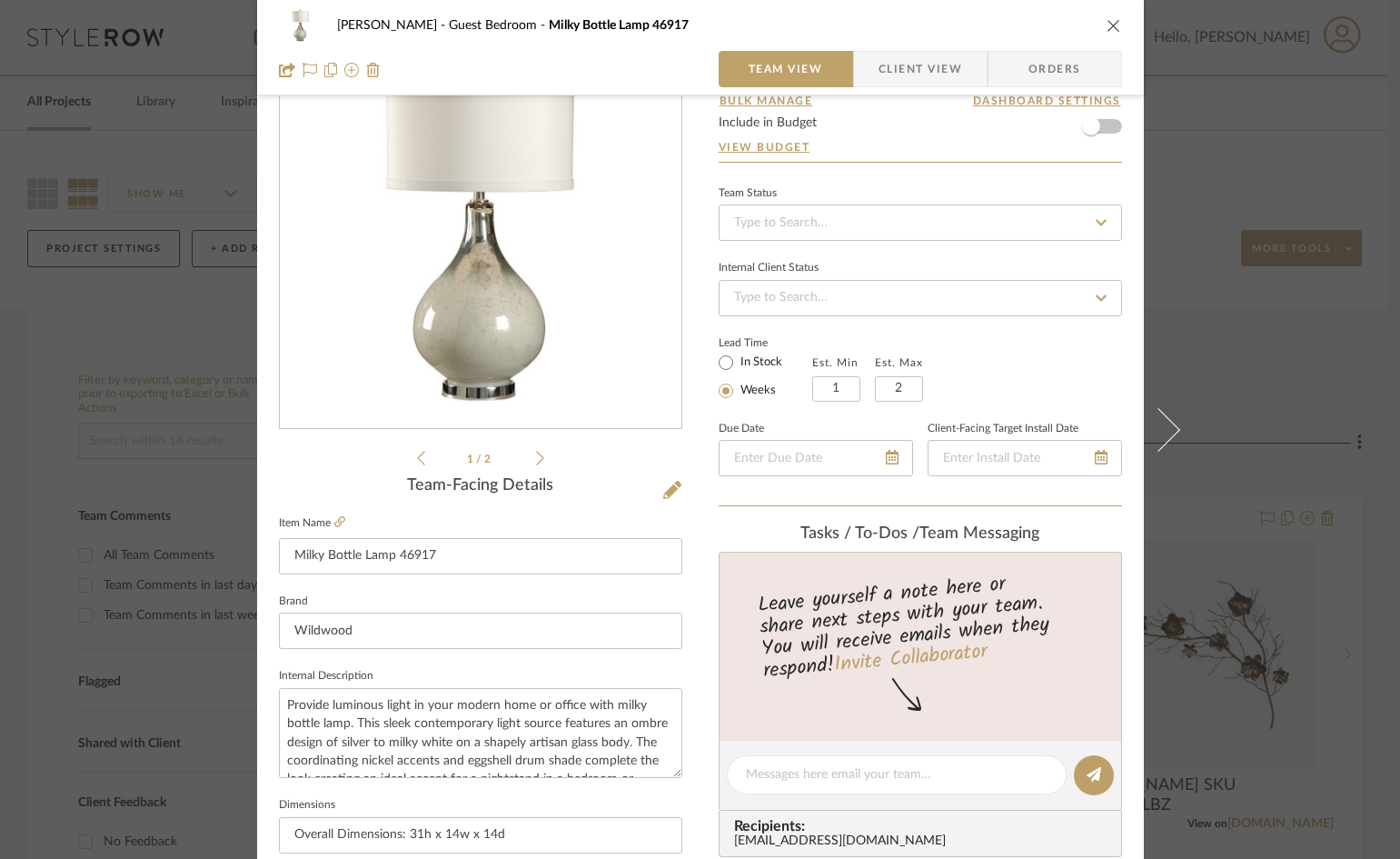  What do you see at coordinates (860, 533) in the screenshot?
I see `span: Tasks / To-Dos /` at bounding box center [860, 533].